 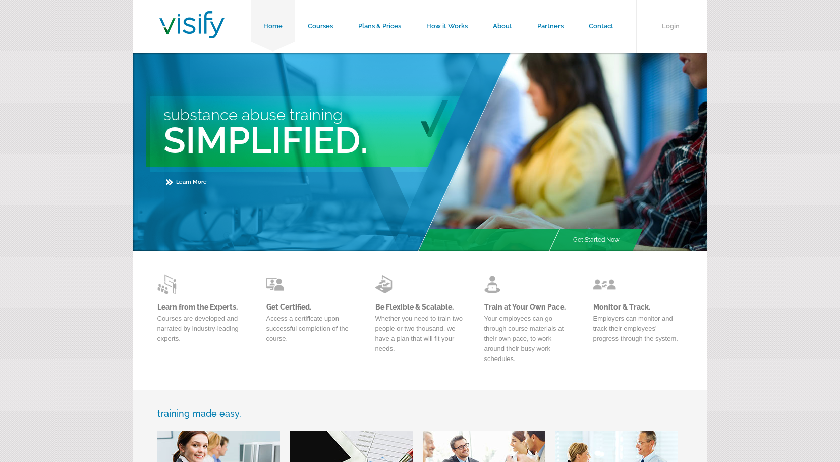 What do you see at coordinates (420, 413) in the screenshot?
I see `h3: training made easy.` at bounding box center [420, 413].